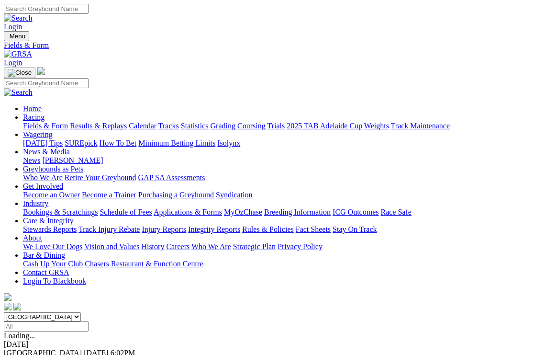 This screenshot has height=355, width=546. I want to click on div: Care & Integrity, so click(282, 229).